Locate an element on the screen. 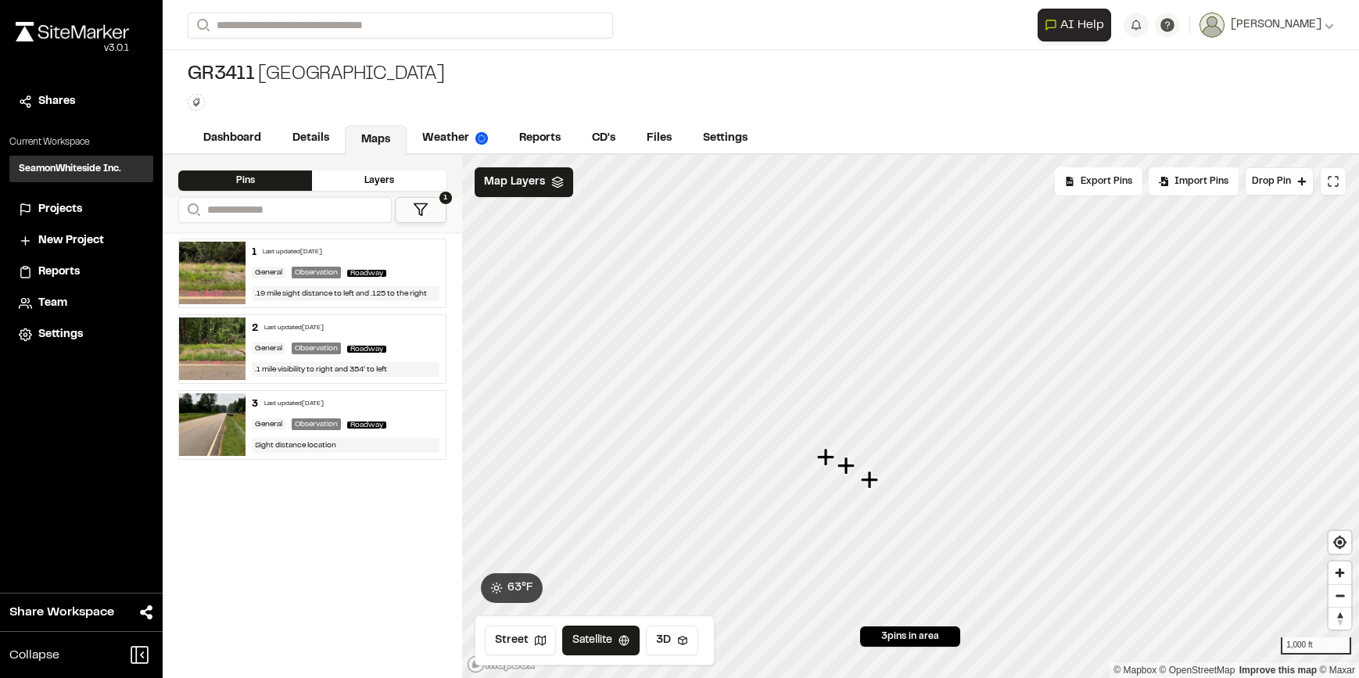 The height and width of the screenshot is (678, 1359). button: Drop Pin is located at coordinates (1279, 181).